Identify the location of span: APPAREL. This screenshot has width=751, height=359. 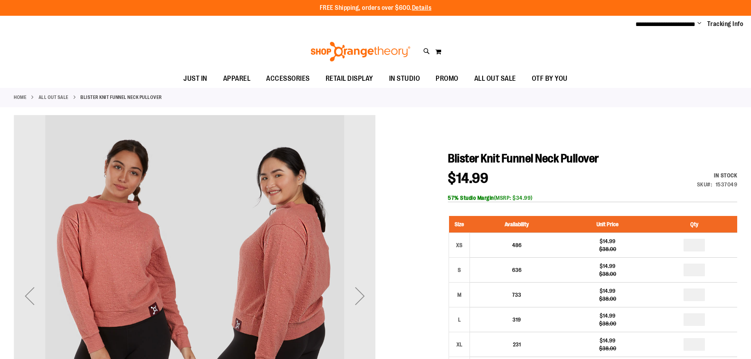
(237, 78).